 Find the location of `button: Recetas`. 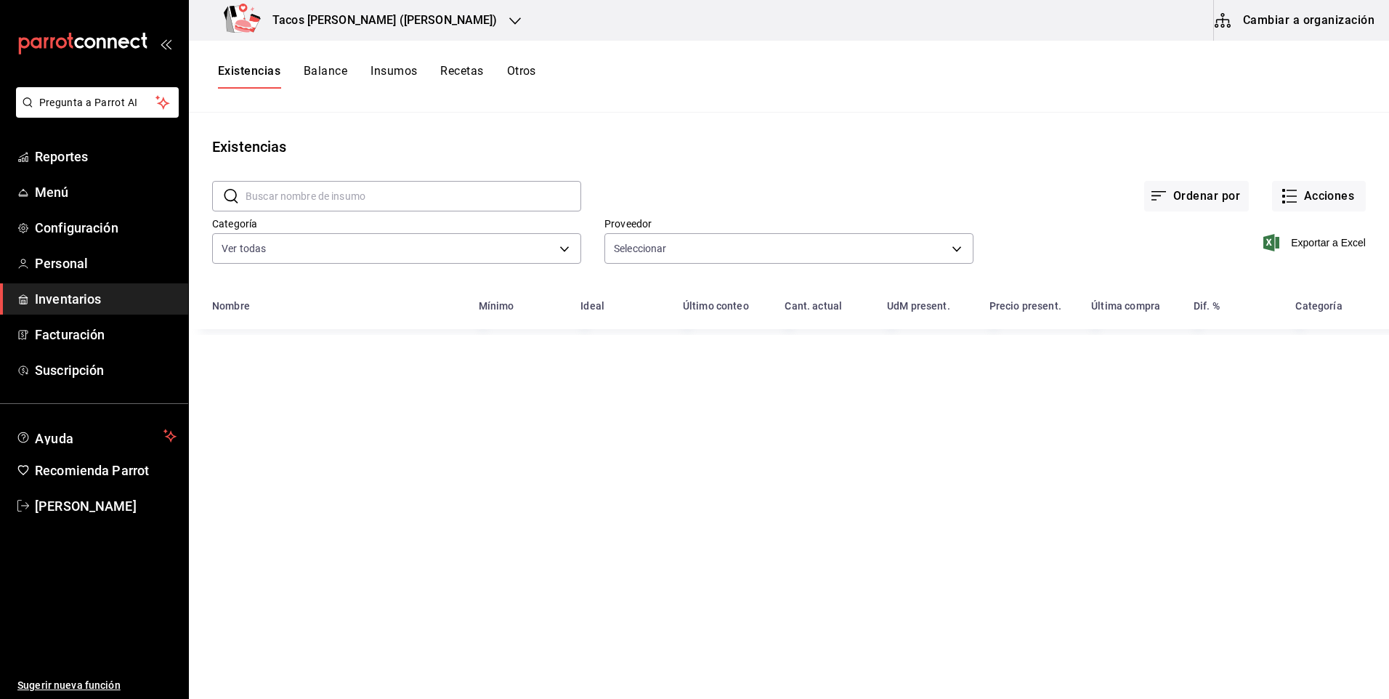

button: Recetas is located at coordinates (461, 76).